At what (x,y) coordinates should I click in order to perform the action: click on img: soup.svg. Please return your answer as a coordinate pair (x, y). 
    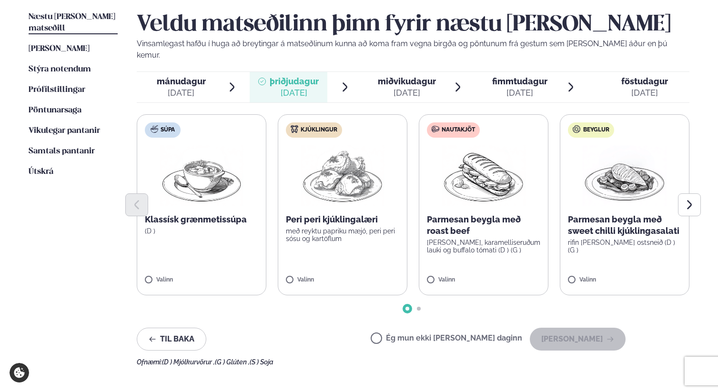
    Looking at the image, I should click on (154, 129).